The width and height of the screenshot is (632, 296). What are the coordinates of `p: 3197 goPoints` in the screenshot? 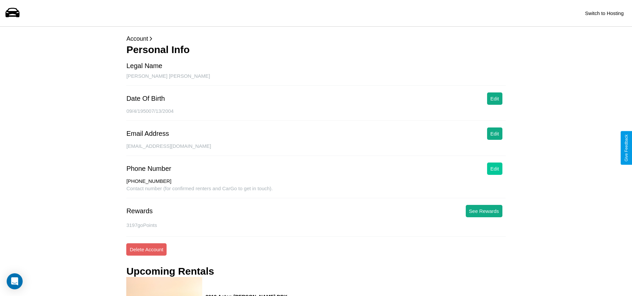 It's located at (316, 225).